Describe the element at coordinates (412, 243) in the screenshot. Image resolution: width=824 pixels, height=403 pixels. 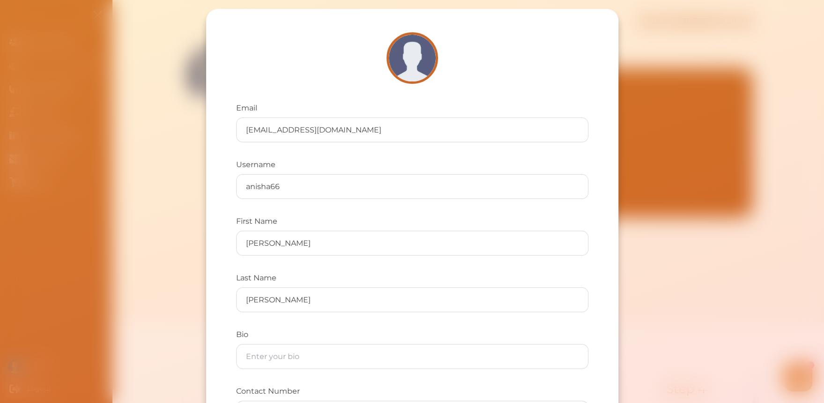
I see `input: Enter your first name` at that location.